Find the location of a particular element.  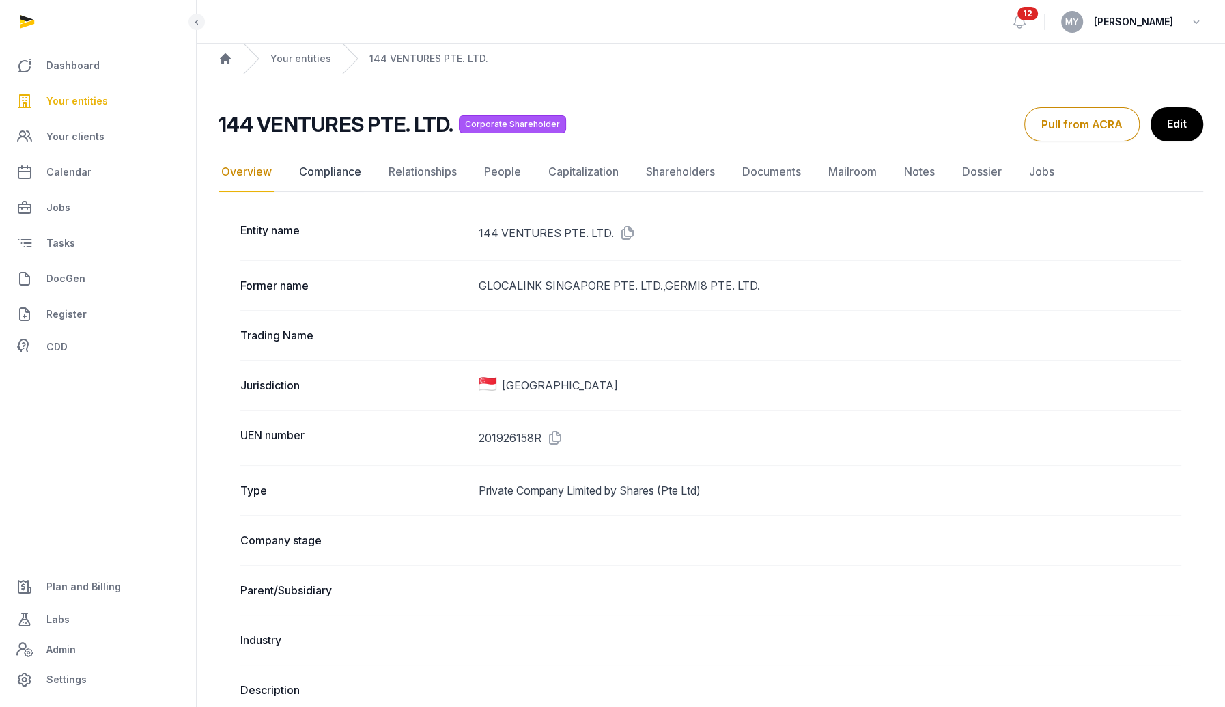

button: Pull from ACRA is located at coordinates (1081, 124).